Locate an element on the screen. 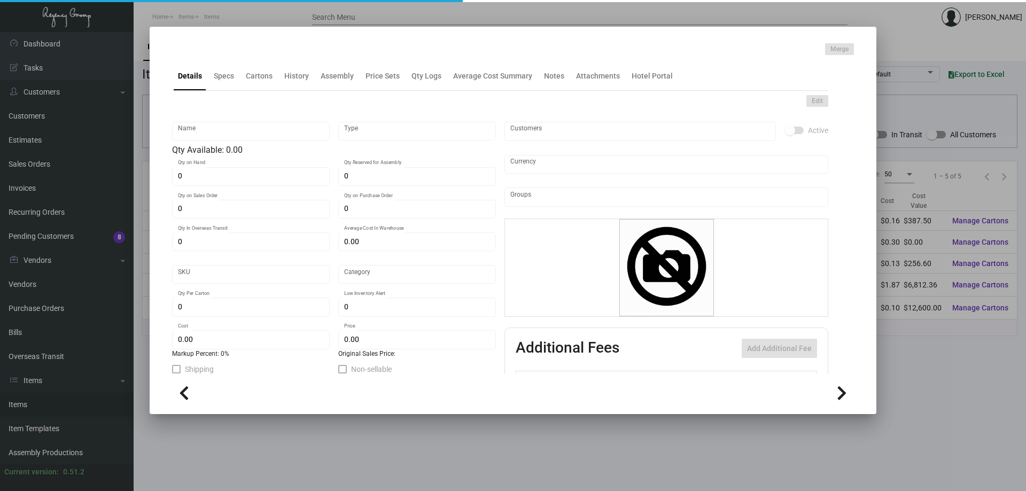 The width and height of the screenshot is (1026, 491). h2: Additional Fees is located at coordinates (567, 348).